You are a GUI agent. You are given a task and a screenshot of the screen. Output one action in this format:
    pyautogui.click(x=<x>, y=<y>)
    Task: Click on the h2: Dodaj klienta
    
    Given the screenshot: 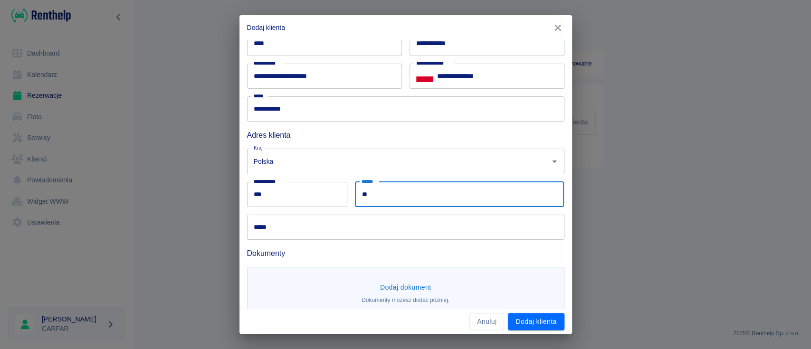 What is the action you would take?
    pyautogui.click(x=406, y=28)
    